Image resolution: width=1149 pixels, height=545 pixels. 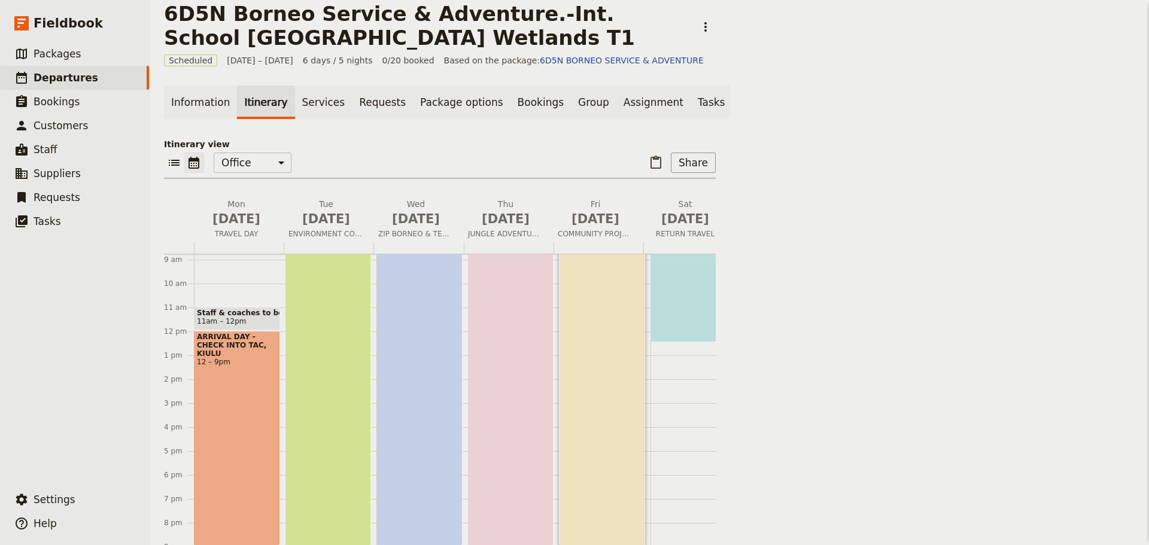 What do you see at coordinates (506, 213) in the screenshot?
I see `h2: Thu` at bounding box center [506, 213].